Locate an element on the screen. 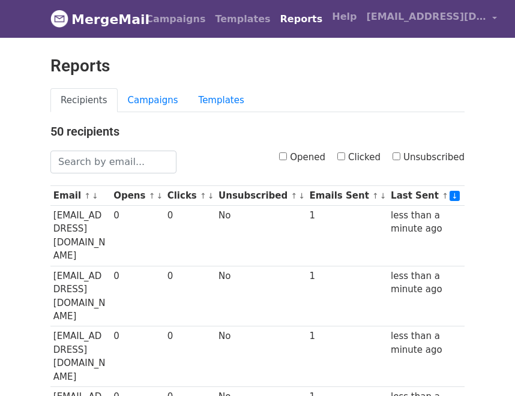 The height and width of the screenshot is (396, 515). th: Unsubscribed is located at coordinates (260, 196).